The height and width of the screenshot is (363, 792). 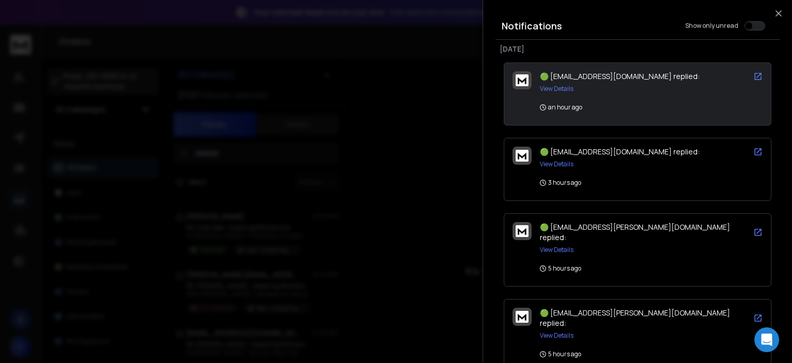 What do you see at coordinates (767, 339) in the screenshot?
I see `div: Open Intercom Messenger` at bounding box center [767, 339].